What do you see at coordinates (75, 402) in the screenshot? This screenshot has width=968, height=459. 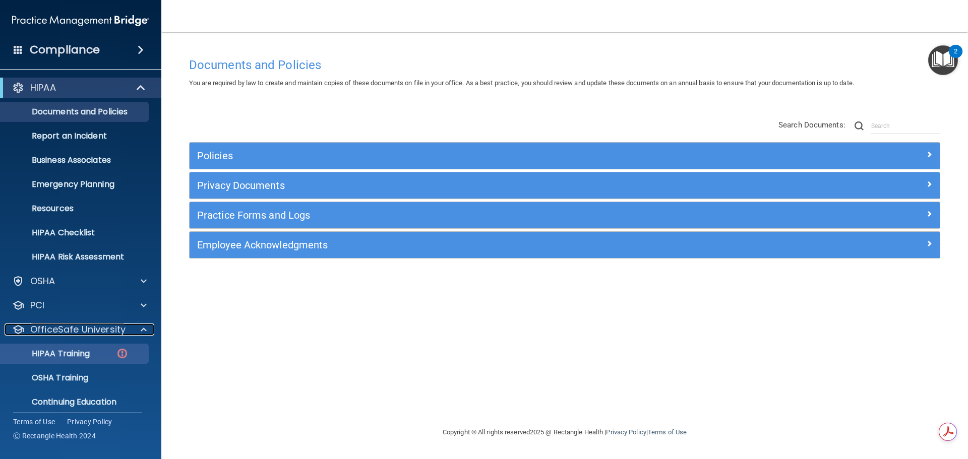 I see `p: Continuing Education` at bounding box center [75, 402].